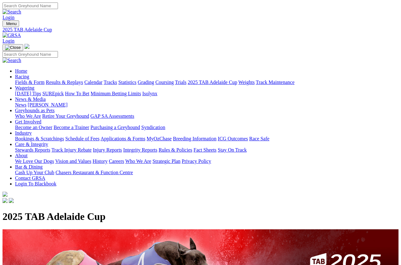 The image size is (401, 265). What do you see at coordinates (232, 150) in the screenshot?
I see `a: Stay On Track` at bounding box center [232, 150].